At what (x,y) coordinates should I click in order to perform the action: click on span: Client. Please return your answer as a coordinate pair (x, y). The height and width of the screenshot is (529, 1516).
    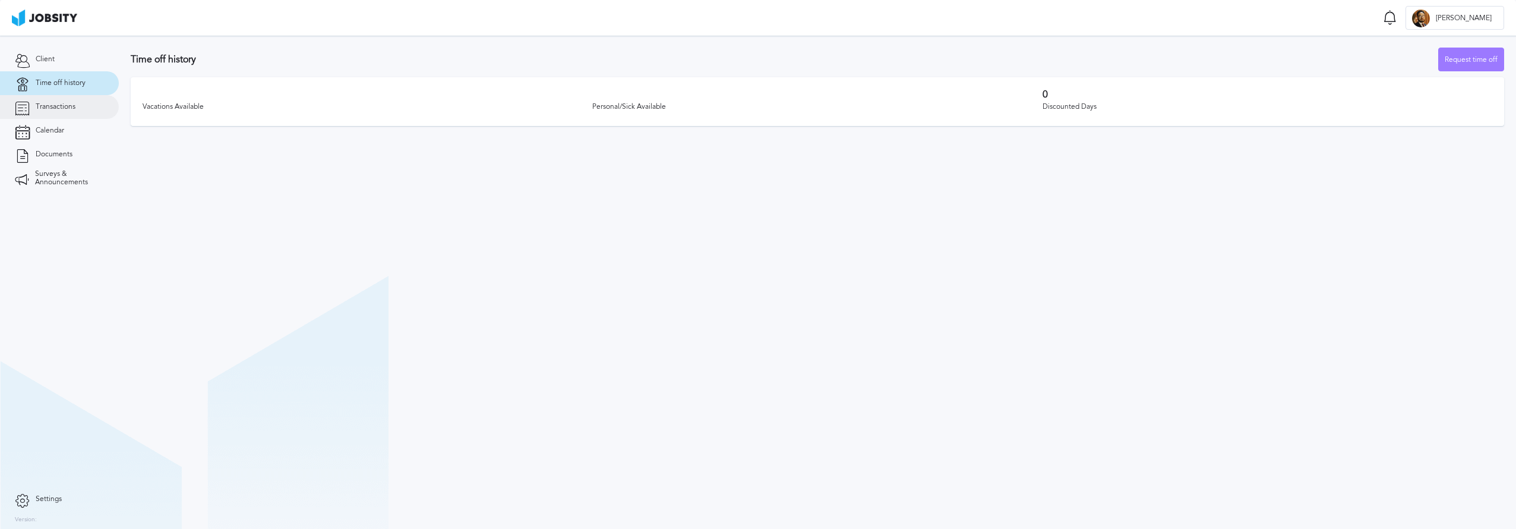
    Looking at the image, I should click on (45, 59).